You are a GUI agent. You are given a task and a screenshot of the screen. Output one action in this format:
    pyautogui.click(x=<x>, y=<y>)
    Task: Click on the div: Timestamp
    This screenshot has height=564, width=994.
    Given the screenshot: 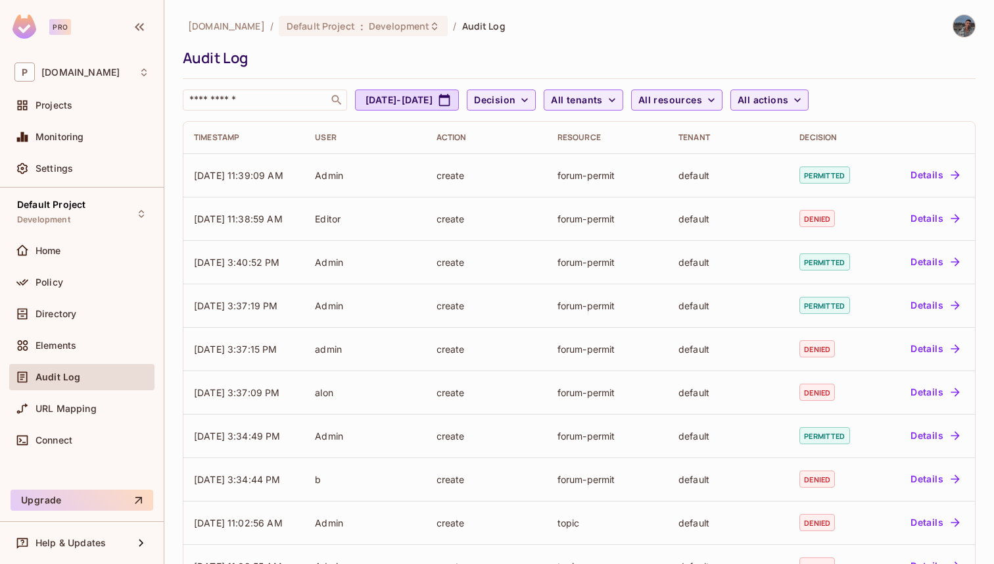 What is the action you would take?
    pyautogui.click(x=244, y=137)
    